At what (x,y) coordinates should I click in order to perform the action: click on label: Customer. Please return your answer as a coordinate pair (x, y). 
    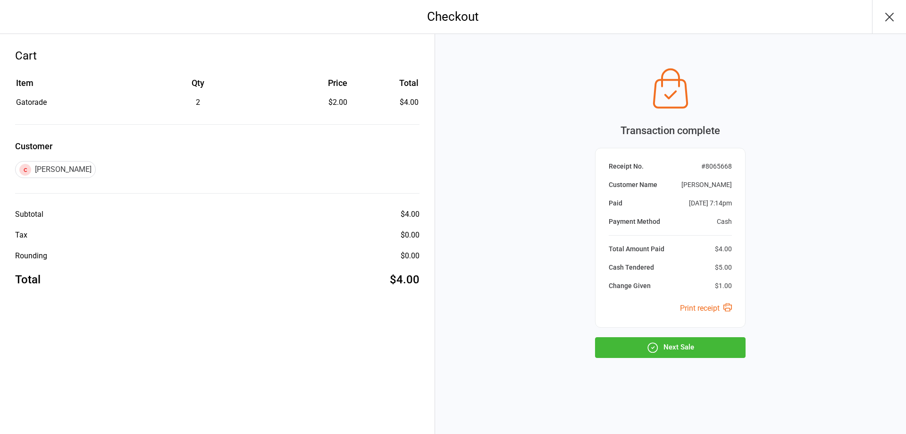
    Looking at the image, I should click on (217, 146).